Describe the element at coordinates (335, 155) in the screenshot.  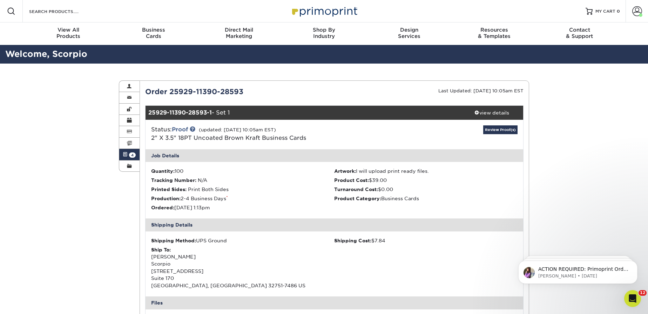
I see `div: Job Details` at that location.